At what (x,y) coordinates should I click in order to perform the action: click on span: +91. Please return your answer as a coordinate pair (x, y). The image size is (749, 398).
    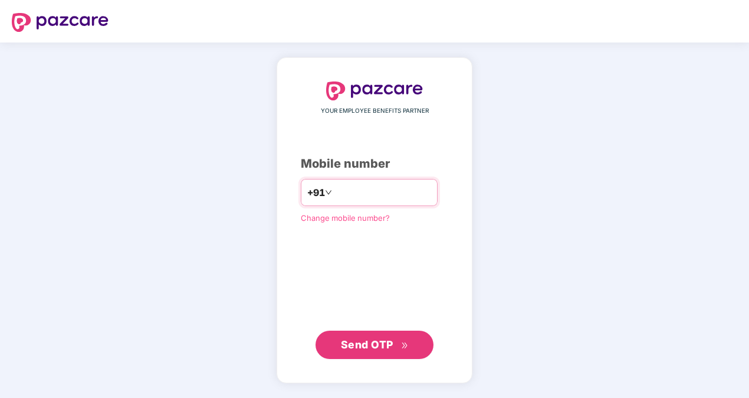
    Looking at the image, I should click on (316, 192).